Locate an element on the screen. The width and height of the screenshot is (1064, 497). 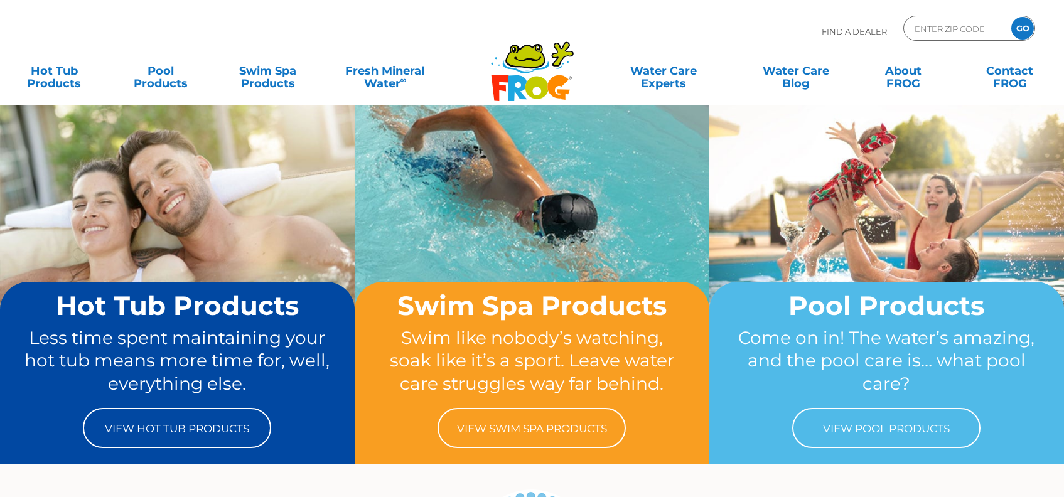
a: Swim SpaProducts is located at coordinates (267, 71).